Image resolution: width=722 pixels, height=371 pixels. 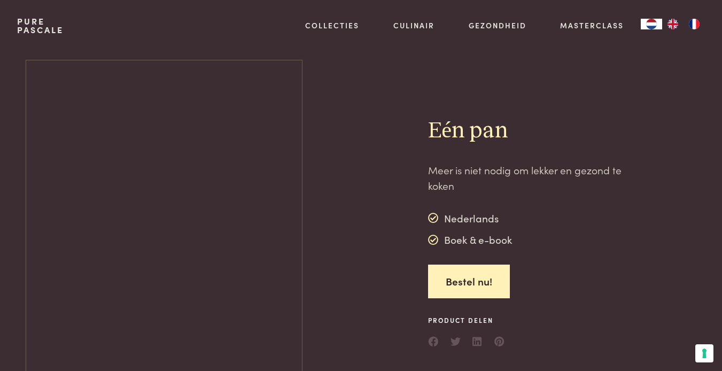 What do you see at coordinates (537, 131) in the screenshot?
I see `h2: Eén pan` at bounding box center [537, 131].